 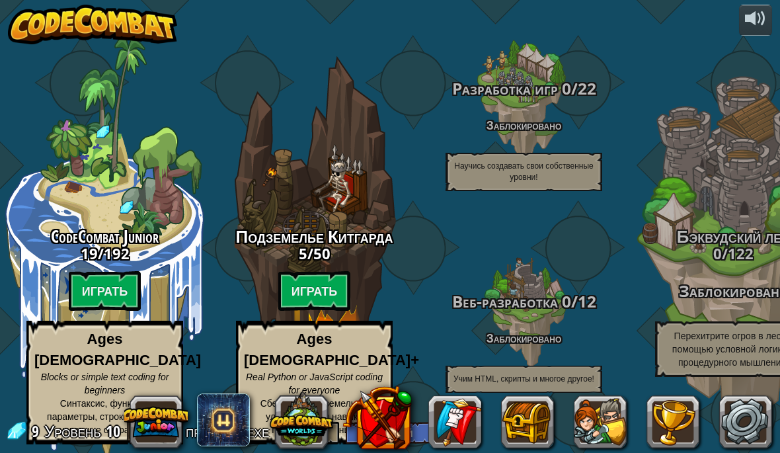 I want to click on span: 192, so click(x=116, y=253).